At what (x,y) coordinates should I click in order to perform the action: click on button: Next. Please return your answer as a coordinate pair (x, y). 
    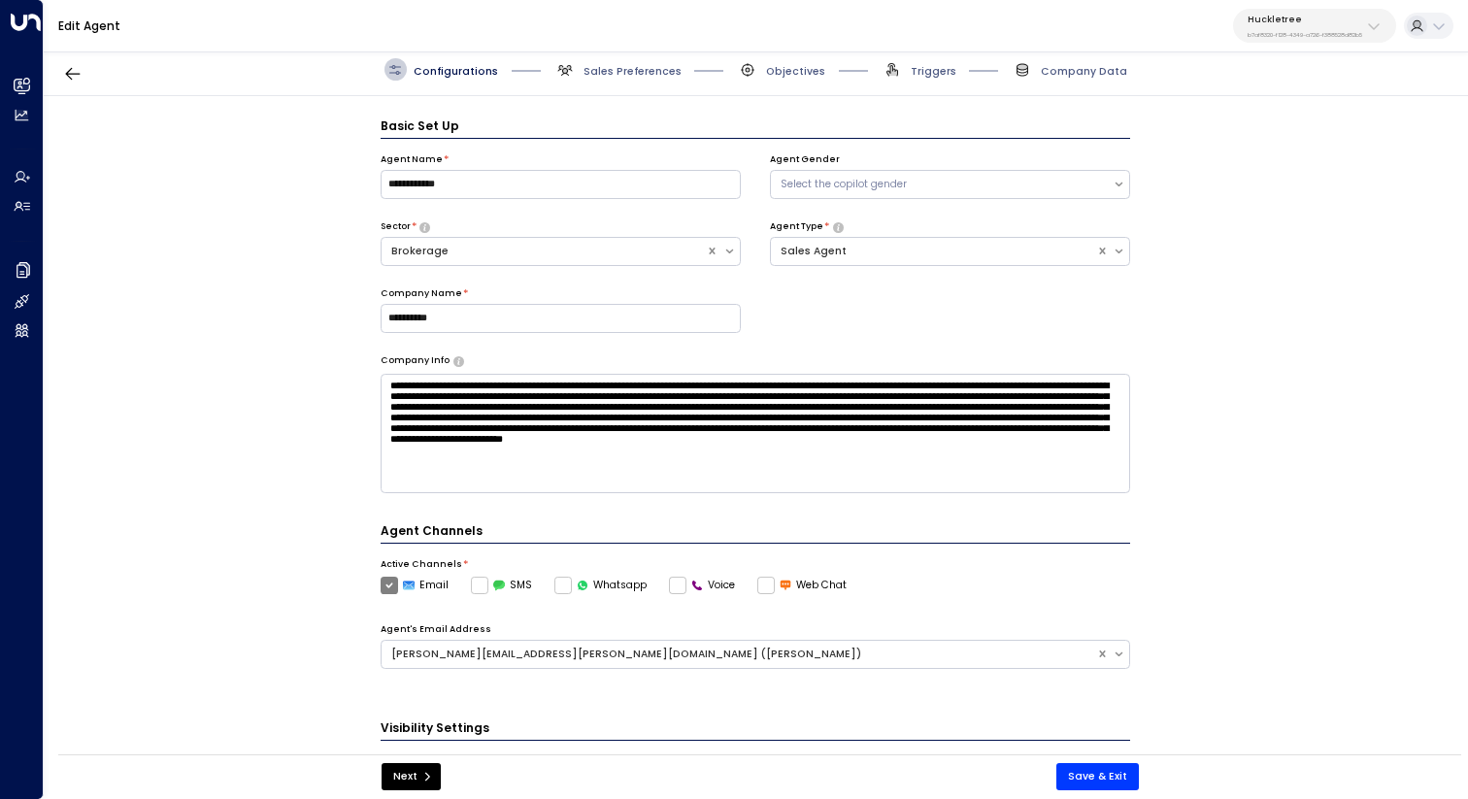
    Looking at the image, I should click on (411, 776).